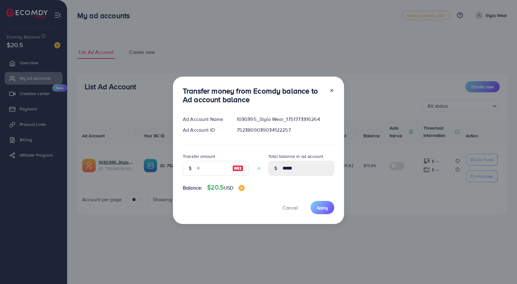 The image size is (517, 284). Describe the element at coordinates (322, 207) in the screenshot. I see `button: Apply` at that location.